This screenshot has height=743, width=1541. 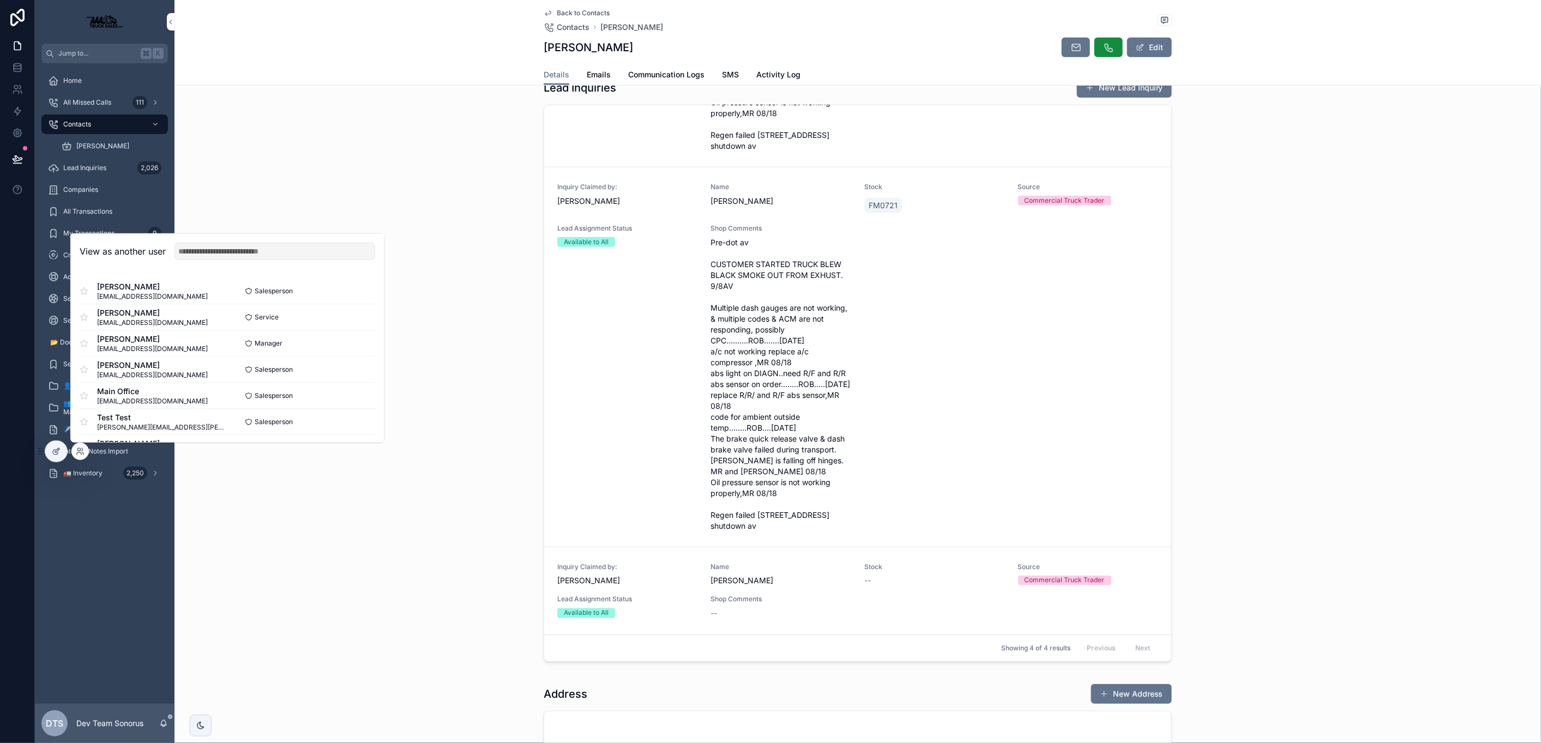 I want to click on span: Internal Notes Import, so click(x=95, y=451).